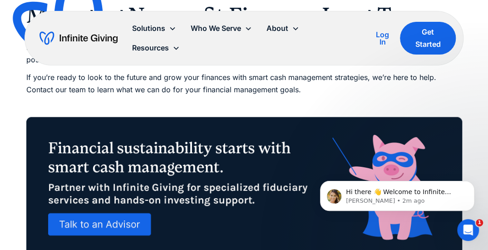  Describe the element at coordinates (383, 38) in the screenshot. I see `a: Log In` at that location.